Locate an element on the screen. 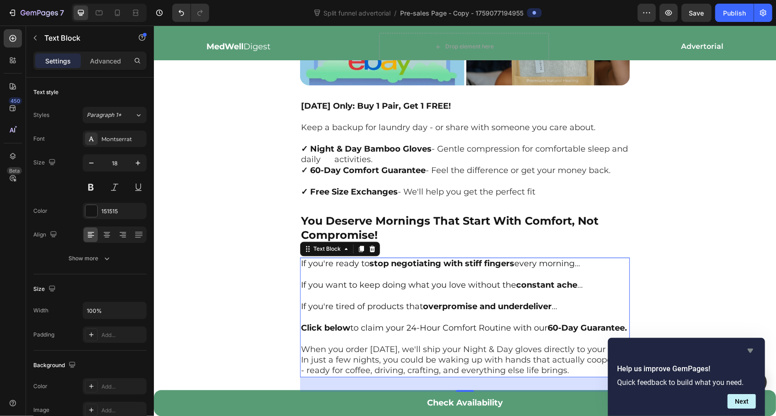 This screenshot has width=776, height=416. span: Pre-sales Page - Copy - 1759077194955 is located at coordinates (462, 13).